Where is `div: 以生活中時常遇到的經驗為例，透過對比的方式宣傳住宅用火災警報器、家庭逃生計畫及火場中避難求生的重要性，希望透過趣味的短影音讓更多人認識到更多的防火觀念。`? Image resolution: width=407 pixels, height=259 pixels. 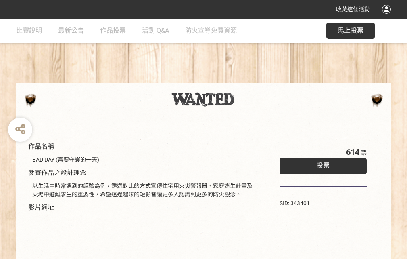 div: 以生活中時常遇到的經驗為例，透過對比的方式宣傳住宅用火災警報器、家庭逃生計畫及火場中避難求生的重要性，希望透過趣味的短影音讓更多人認識到更多的防火觀念。 is located at coordinates (144, 190).